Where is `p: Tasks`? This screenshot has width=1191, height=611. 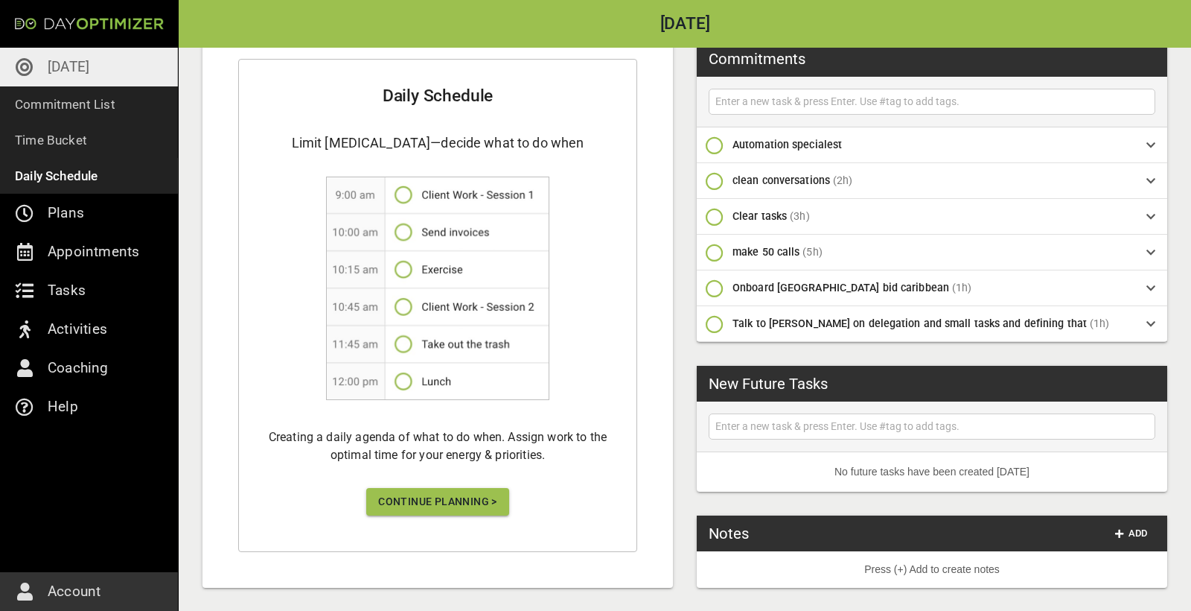
p: Tasks is located at coordinates (66, 290).